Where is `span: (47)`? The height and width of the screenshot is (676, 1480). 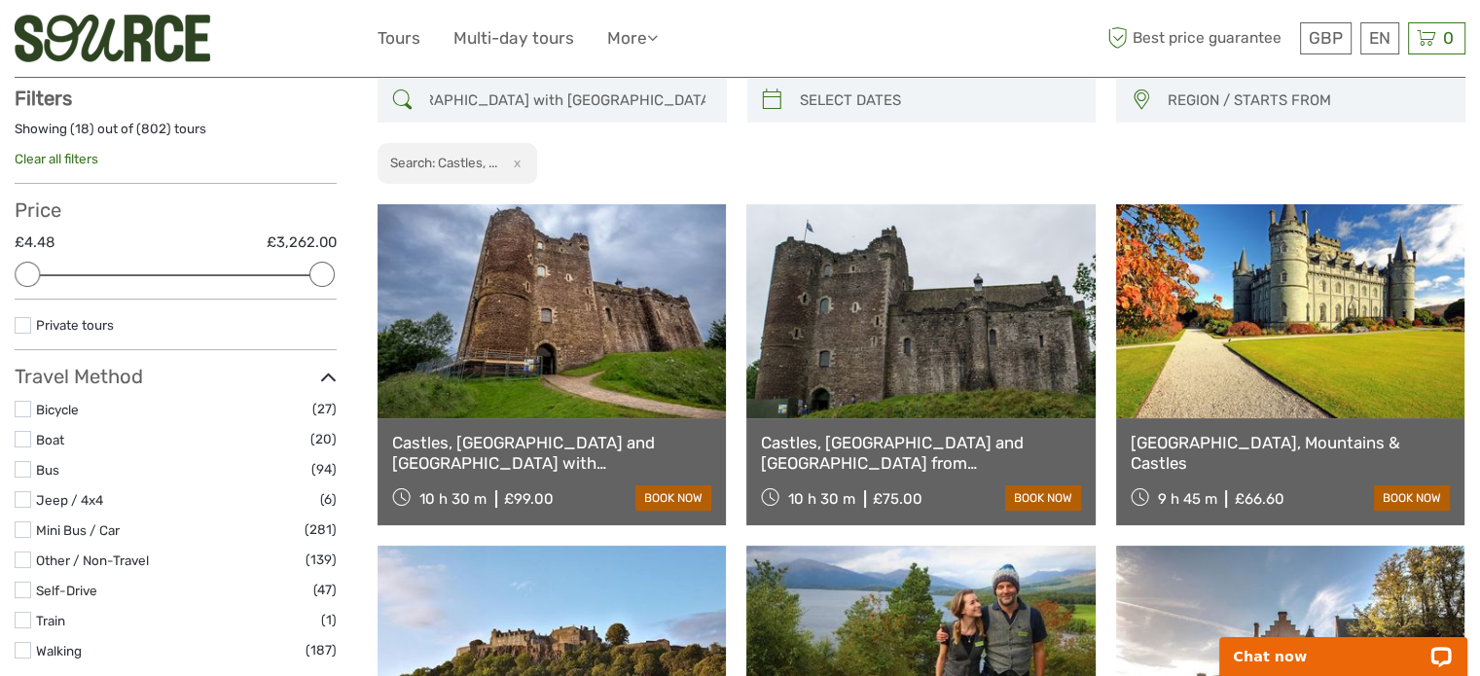 span: (47) is located at coordinates (325, 590).